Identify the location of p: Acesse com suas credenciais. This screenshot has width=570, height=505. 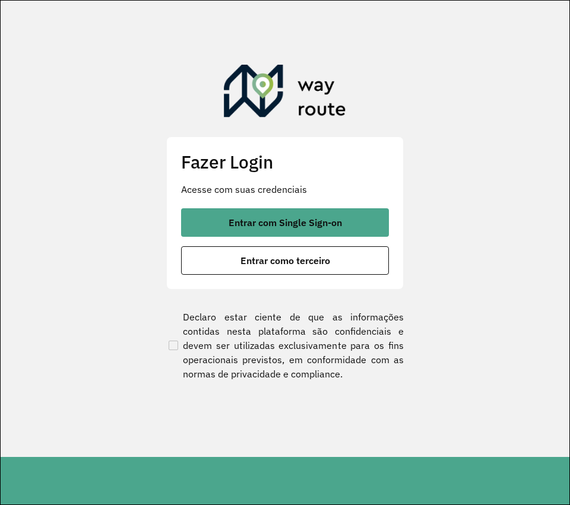
(285, 189).